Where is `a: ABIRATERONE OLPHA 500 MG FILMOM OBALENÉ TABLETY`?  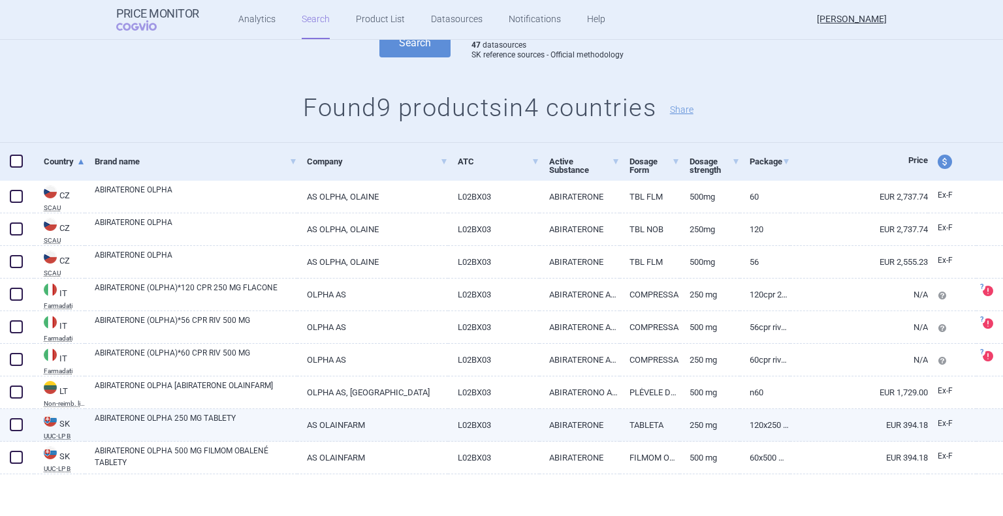
a: ABIRATERONE OLPHA 500 MG FILMOM OBALENÉ TABLETY is located at coordinates (196, 457).